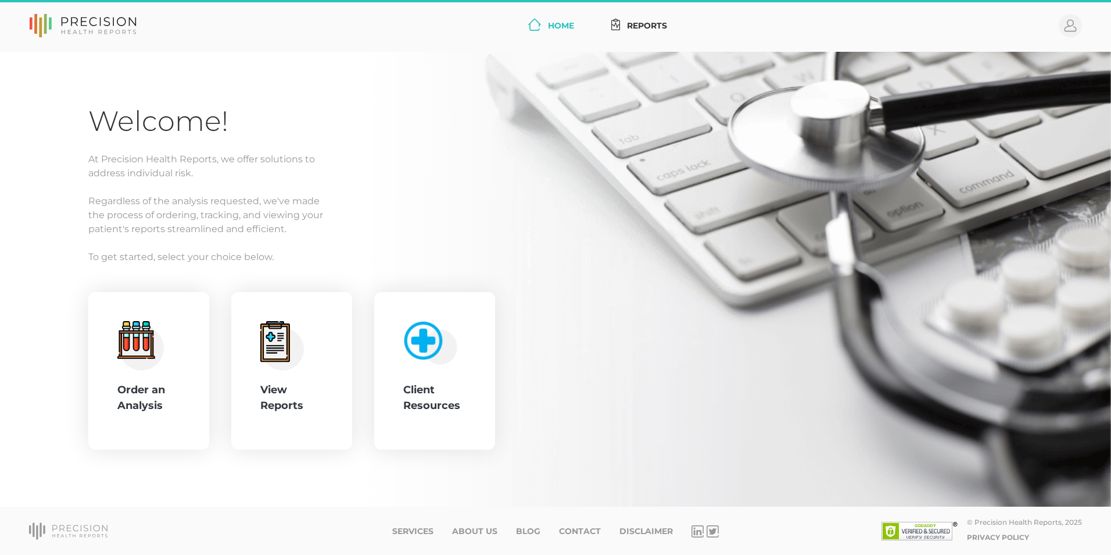 The width and height of the screenshot is (1111, 555). Describe the element at coordinates (475, 531) in the screenshot. I see `a: About Us` at that location.